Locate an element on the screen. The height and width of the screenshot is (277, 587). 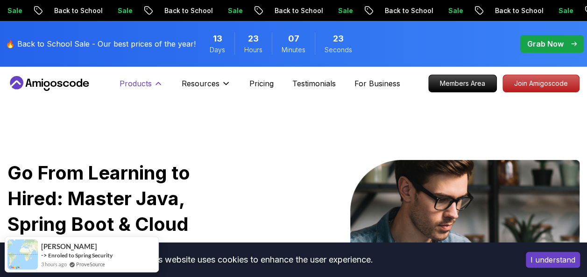
span: Minutes is located at coordinates (293, 50).